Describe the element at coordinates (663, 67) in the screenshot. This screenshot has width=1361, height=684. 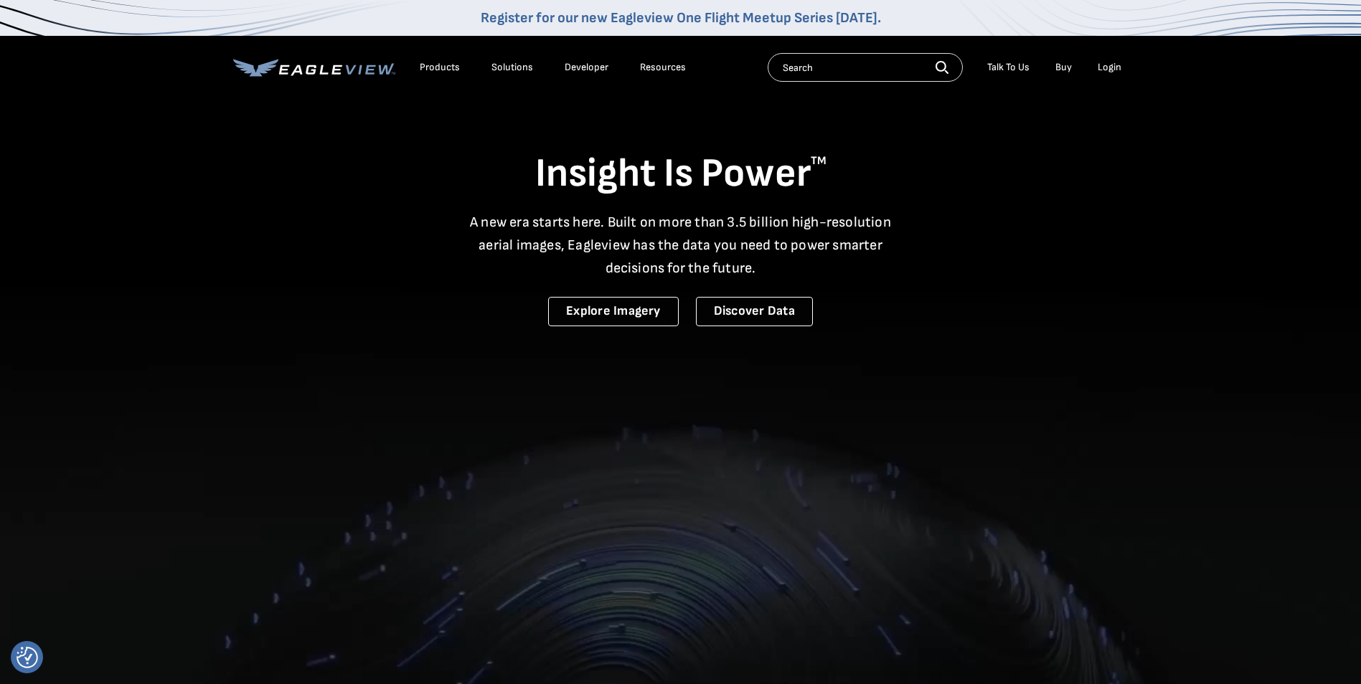
I see `div: Resources` at that location.